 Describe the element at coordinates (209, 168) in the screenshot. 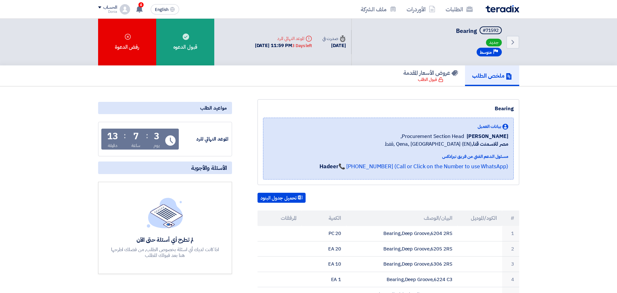

I see `span: الأسئلة والأجوبة` at that location.